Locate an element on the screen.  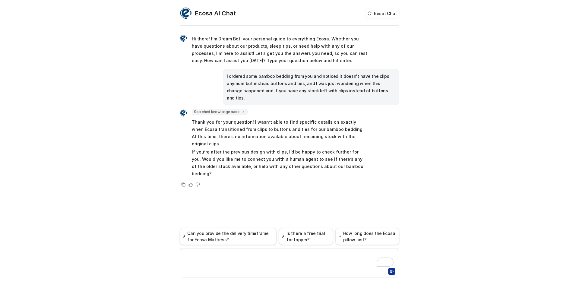
p: Thank you for your question! I wasn’t able to find specific details on exactly when Ecosa transit... is located at coordinates (280, 133).